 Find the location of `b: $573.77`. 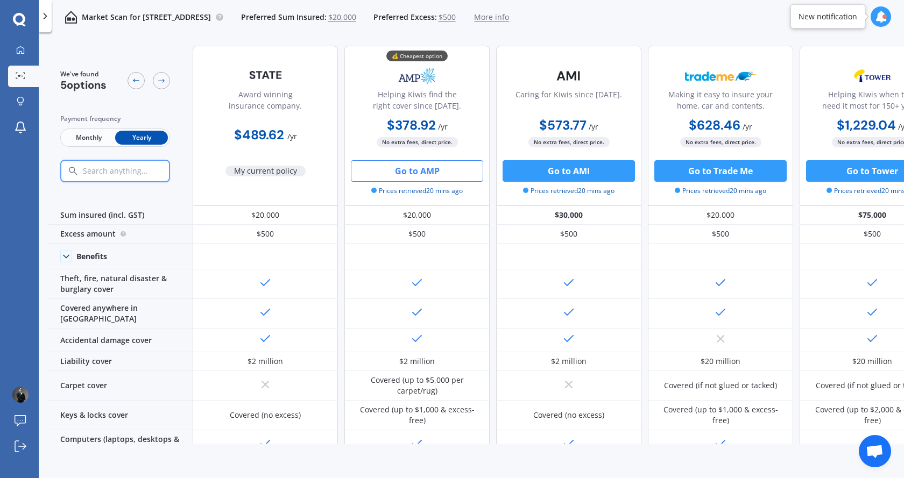

b: $573.77 is located at coordinates (563, 125).